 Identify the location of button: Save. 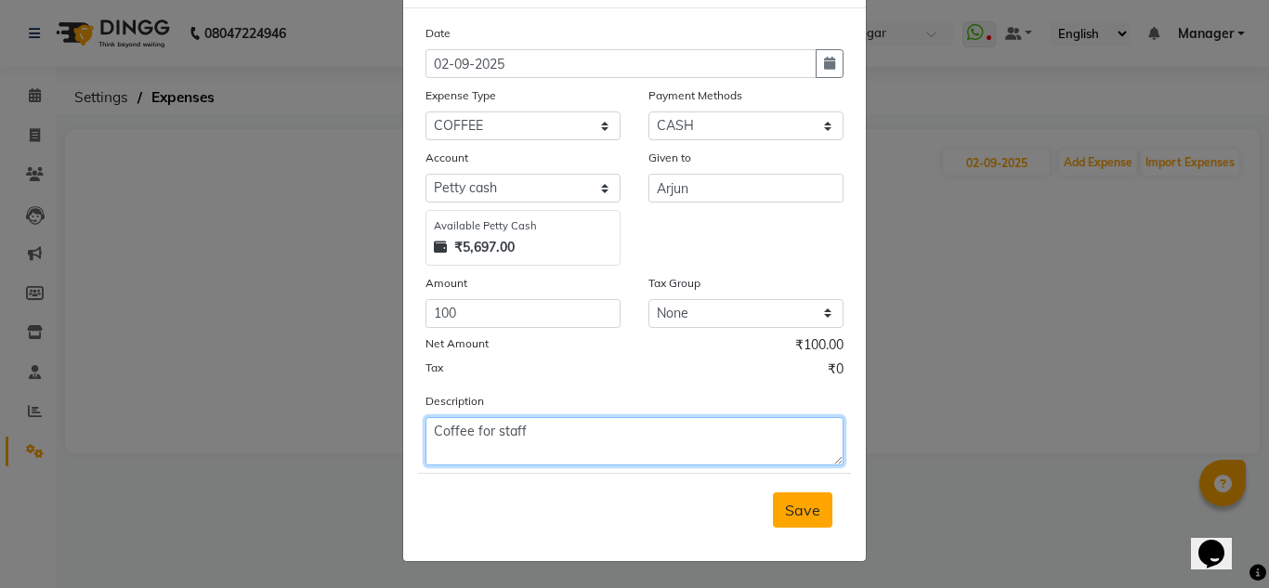
(802, 510).